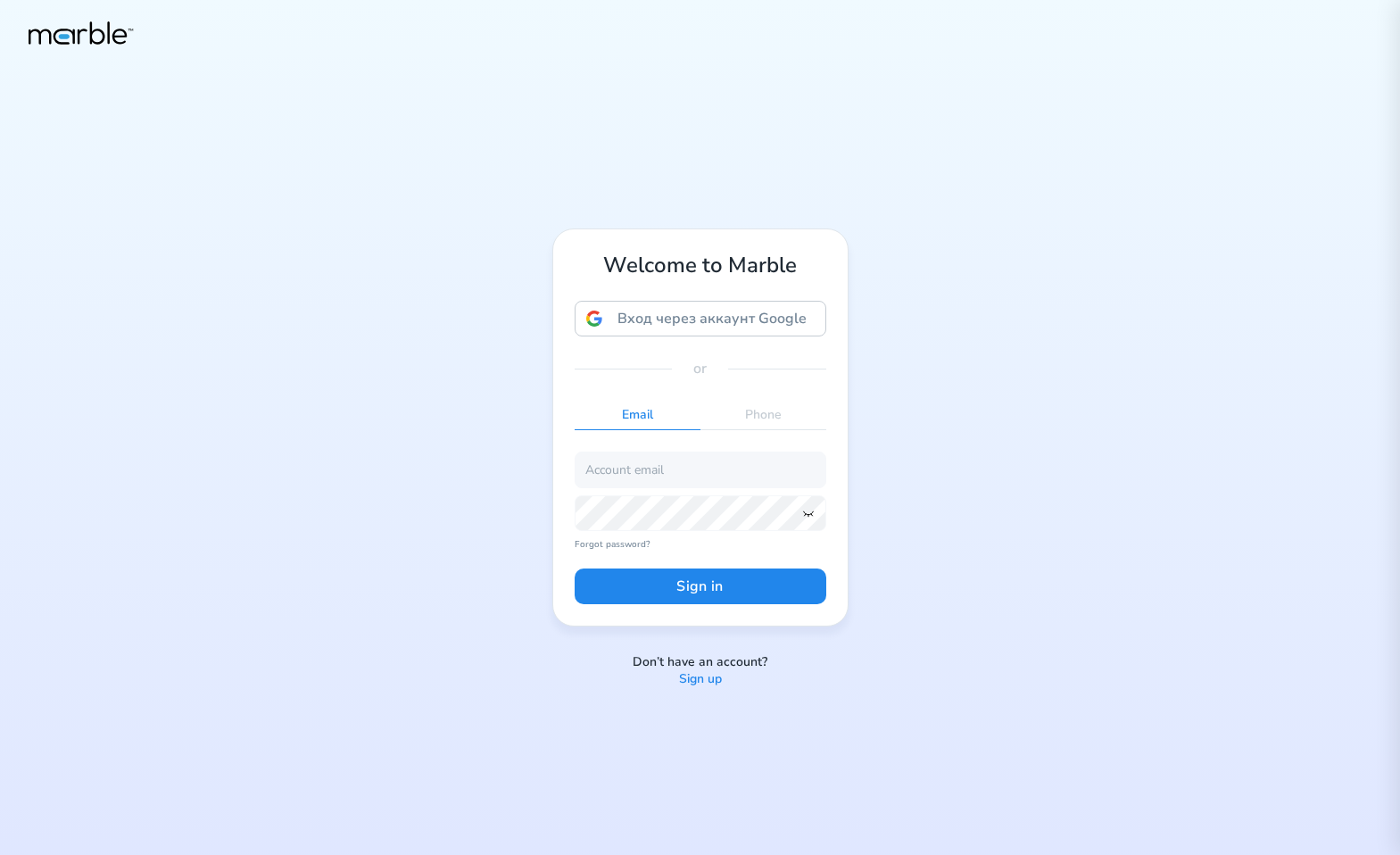 This screenshot has width=1400, height=855. I want to click on a: Forgot password?, so click(700, 544).